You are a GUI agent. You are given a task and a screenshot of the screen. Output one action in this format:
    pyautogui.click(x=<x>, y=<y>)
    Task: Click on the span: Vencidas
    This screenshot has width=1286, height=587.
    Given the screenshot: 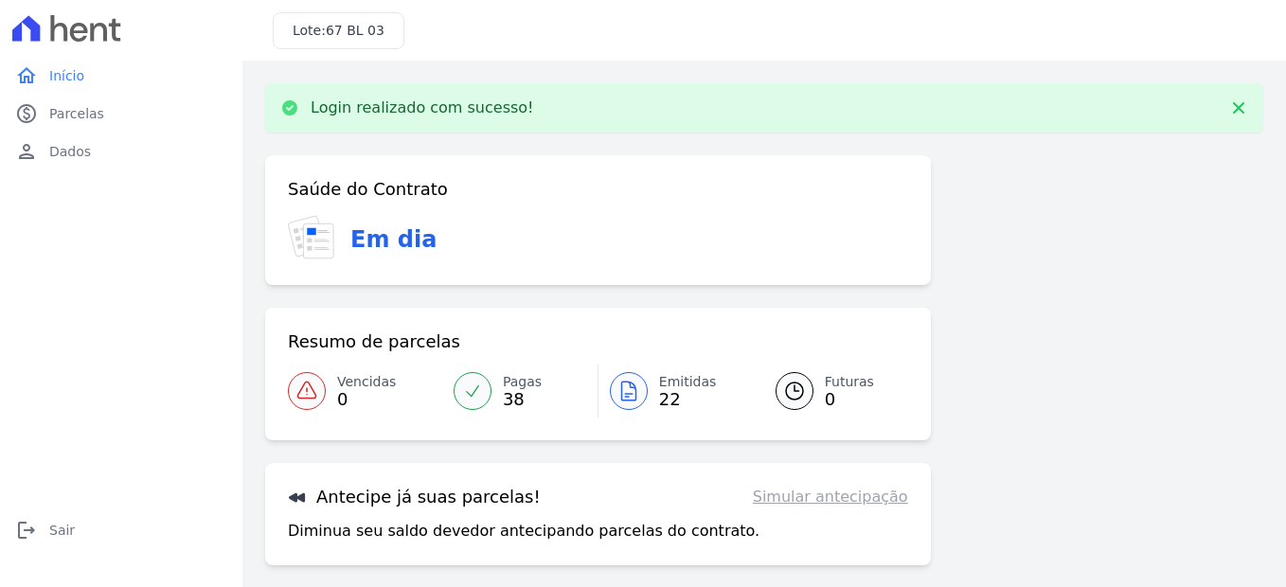 What is the action you would take?
    pyautogui.click(x=366, y=382)
    